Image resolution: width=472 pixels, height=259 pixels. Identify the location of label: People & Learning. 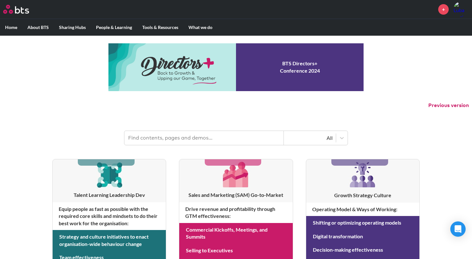
(114, 27).